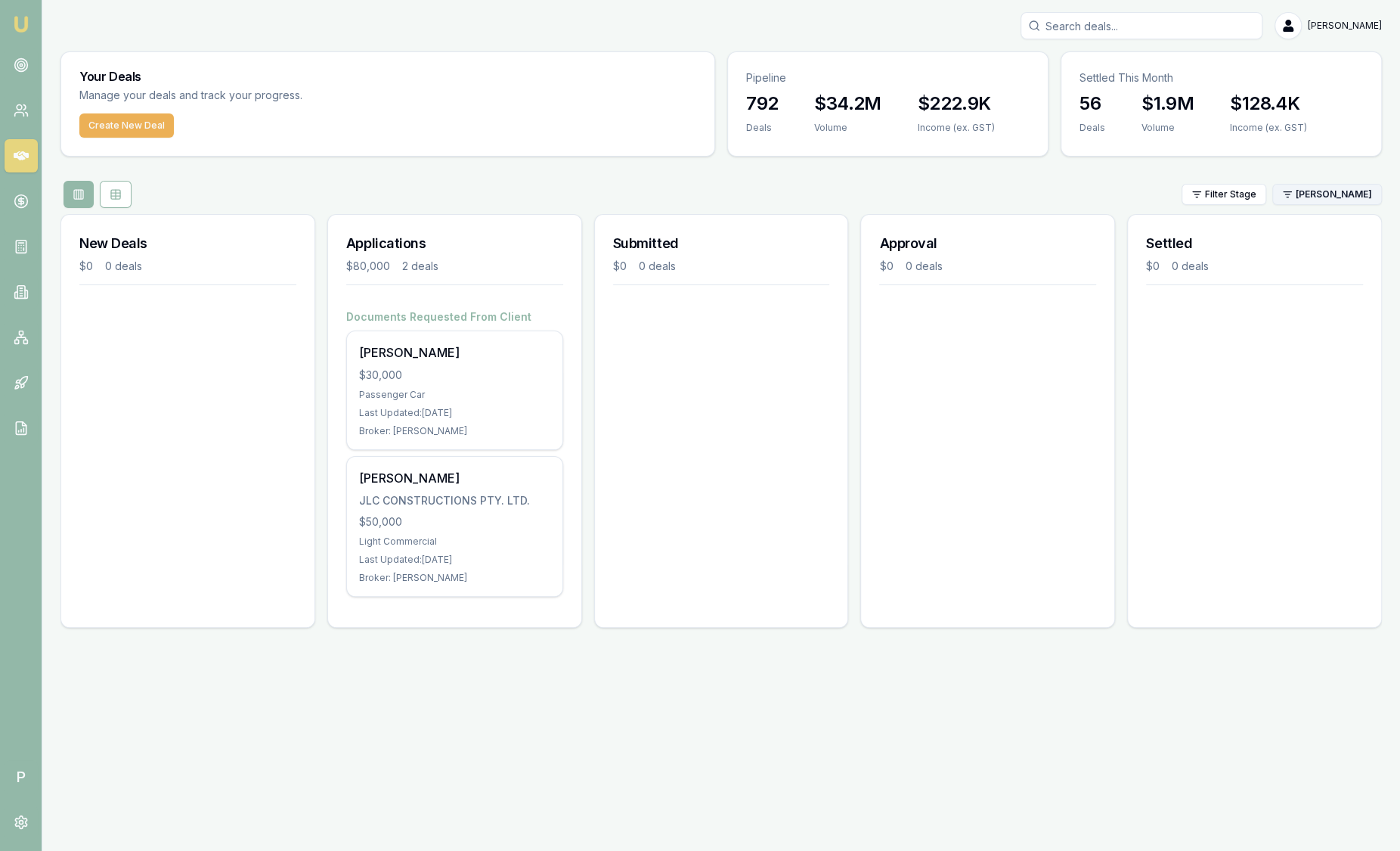 The height and width of the screenshot is (851, 1400). What do you see at coordinates (957, 103) in the screenshot?
I see `h3: $222.9K` at bounding box center [957, 103].